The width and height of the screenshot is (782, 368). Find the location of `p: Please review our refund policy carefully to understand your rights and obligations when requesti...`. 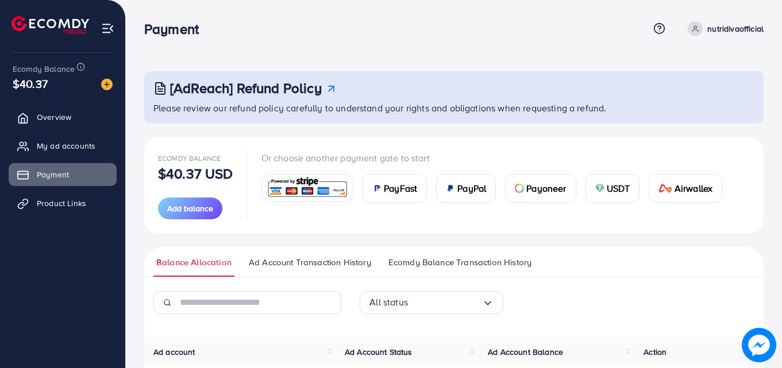

p: Please review our refund policy carefully to understand your rights and obligations when requesti... is located at coordinates (455, 108).